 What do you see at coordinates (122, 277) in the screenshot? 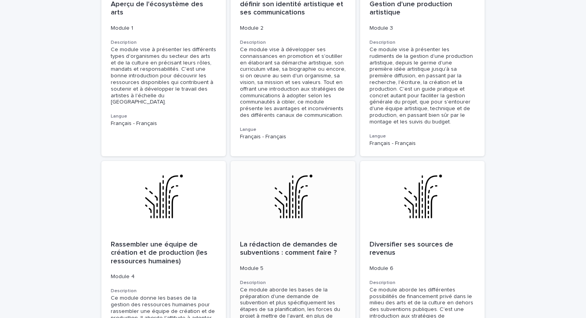
I see `font: Module 4` at bounding box center [122, 277].